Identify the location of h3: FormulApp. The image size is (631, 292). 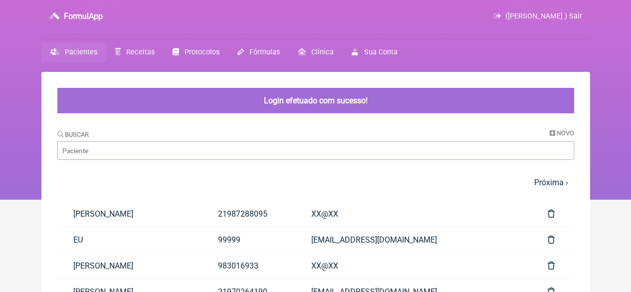
(83, 16).